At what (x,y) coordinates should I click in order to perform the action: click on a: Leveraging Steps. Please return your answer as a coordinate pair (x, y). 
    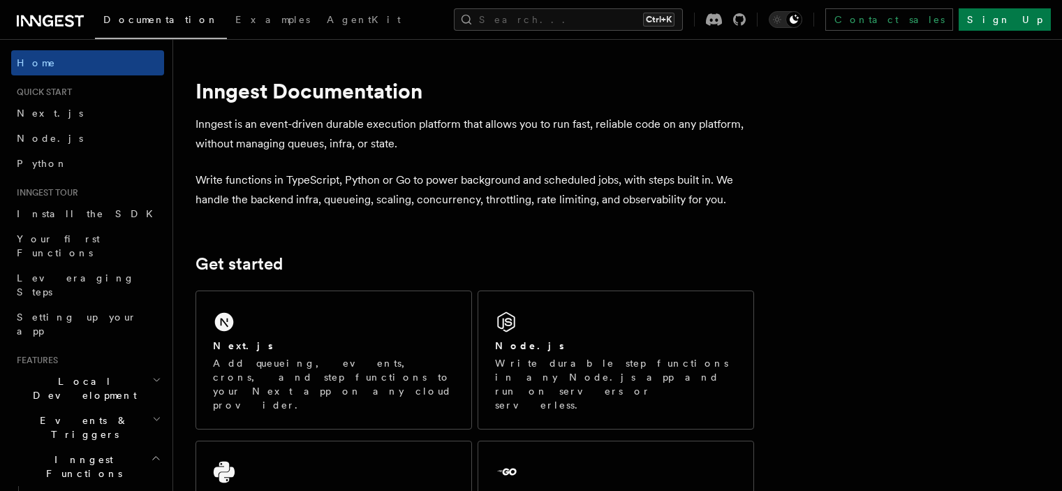
    Looking at the image, I should click on (87, 285).